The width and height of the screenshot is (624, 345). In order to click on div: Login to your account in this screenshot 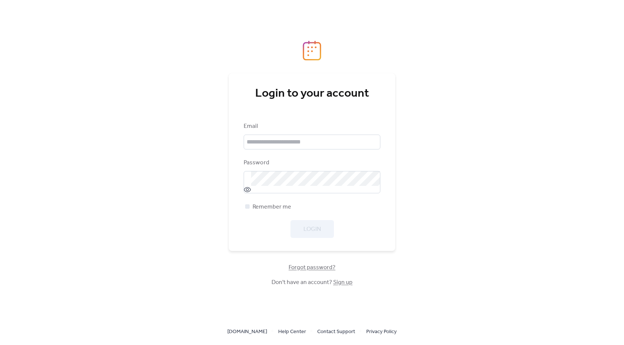, I will do `click(312, 94)`.